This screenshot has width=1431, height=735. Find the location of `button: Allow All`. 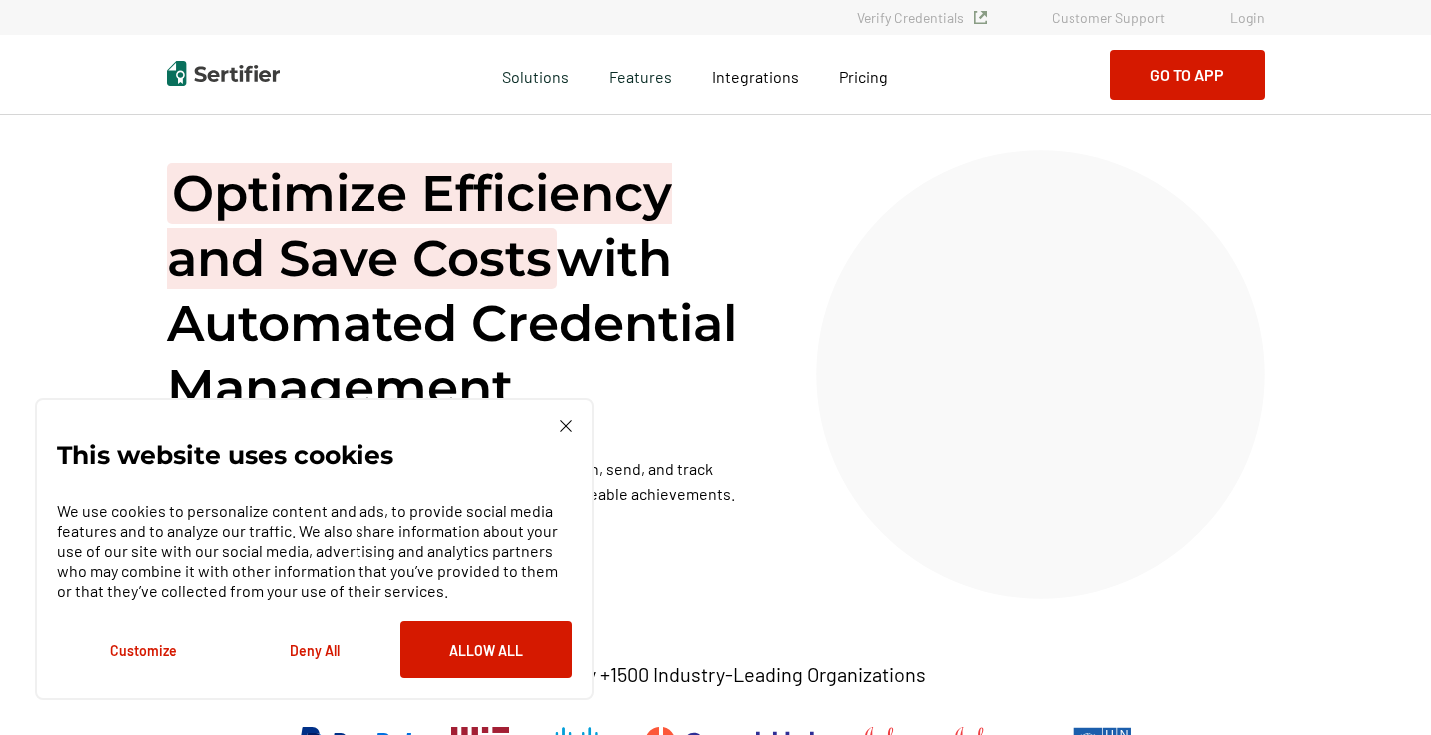

button: Allow All is located at coordinates (486, 649).